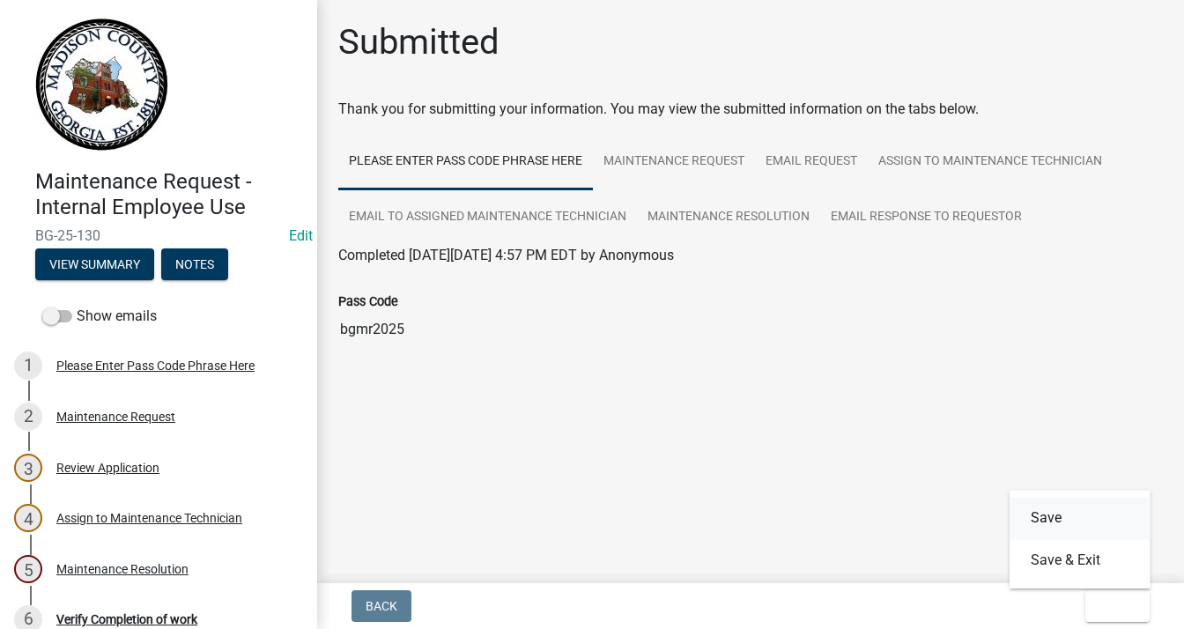  I want to click on div: 3, so click(28, 468).